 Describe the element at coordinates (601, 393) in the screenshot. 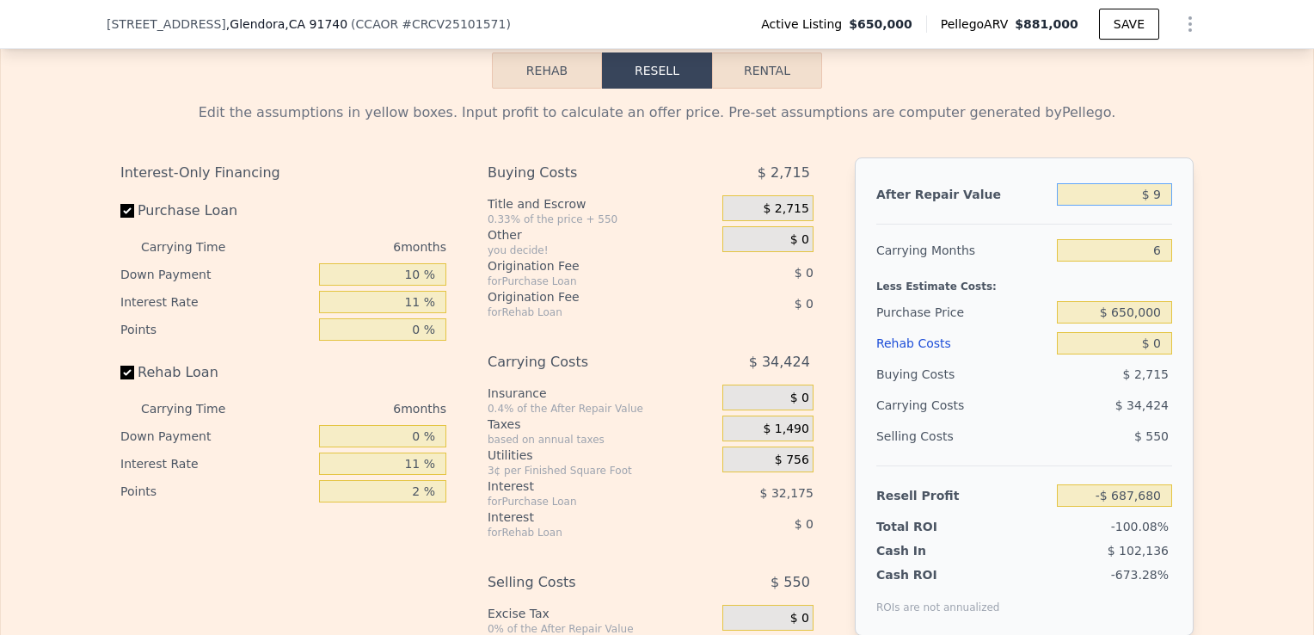

I see `div: Insurance` at that location.